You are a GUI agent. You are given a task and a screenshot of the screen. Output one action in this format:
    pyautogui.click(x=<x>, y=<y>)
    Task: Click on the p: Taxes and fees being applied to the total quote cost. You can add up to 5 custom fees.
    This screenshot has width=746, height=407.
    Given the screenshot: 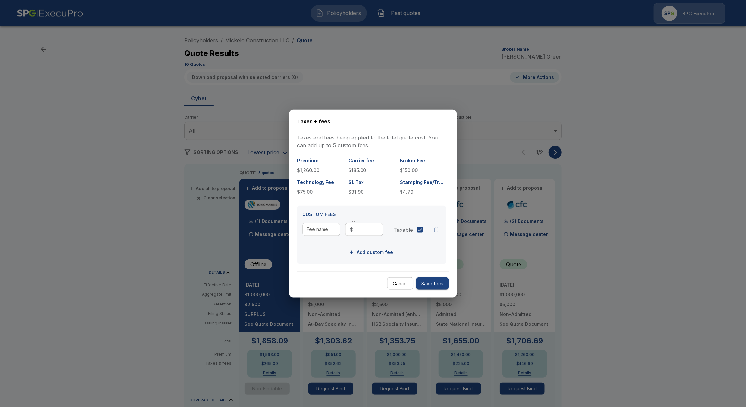 What is the action you would take?
    pyautogui.click(x=373, y=142)
    